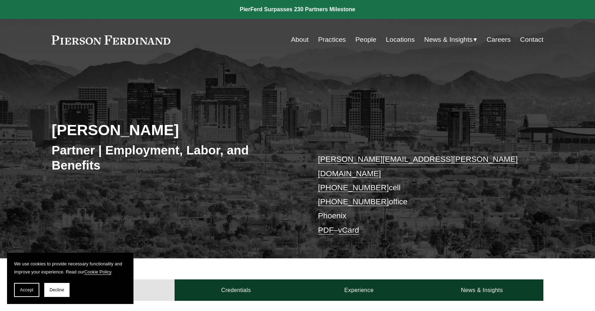  I want to click on h3: Partner | Employment, Labor, and Benefits, so click(175, 158).